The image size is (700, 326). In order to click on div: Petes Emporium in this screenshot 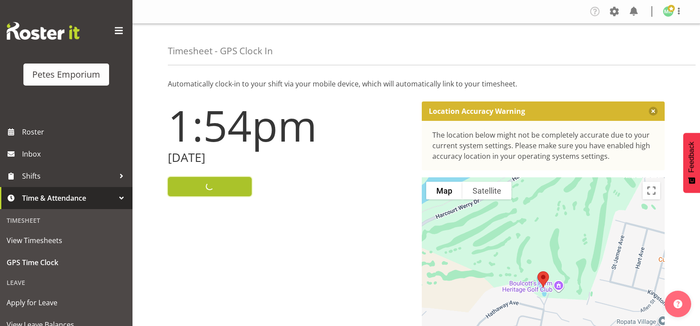, I will do `click(66, 75)`.